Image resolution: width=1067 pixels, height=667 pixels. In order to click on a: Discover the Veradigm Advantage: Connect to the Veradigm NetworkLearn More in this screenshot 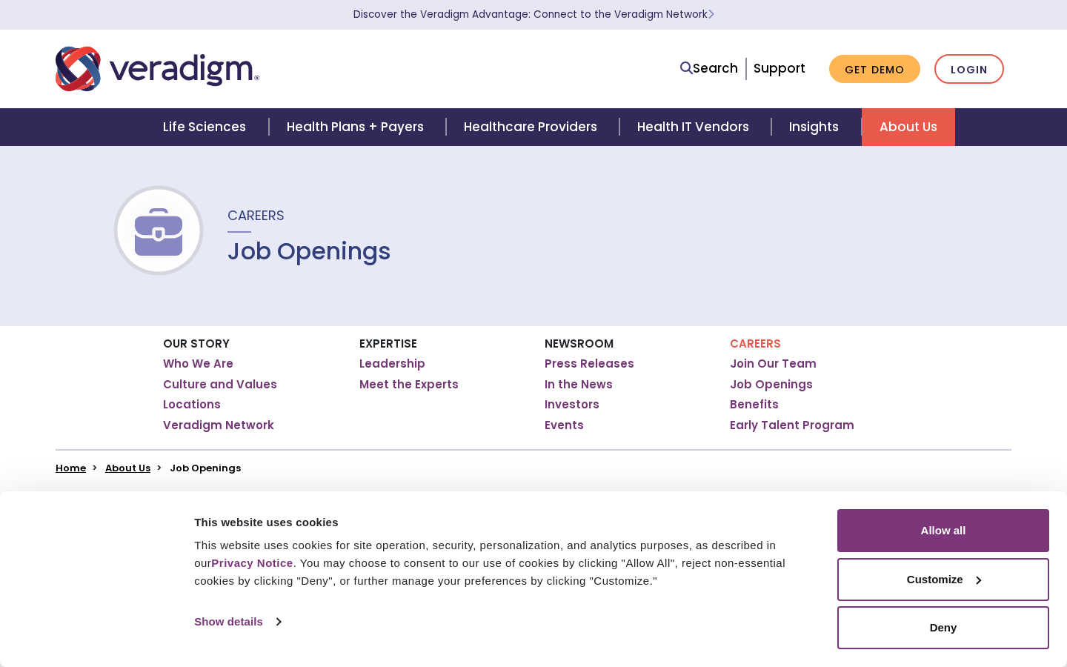, I will do `click(534, 14)`.